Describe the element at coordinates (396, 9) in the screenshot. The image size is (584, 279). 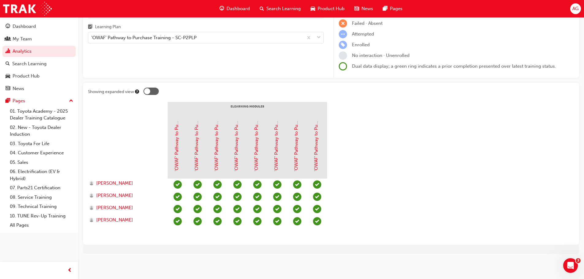
I see `span: Pages` at that location.